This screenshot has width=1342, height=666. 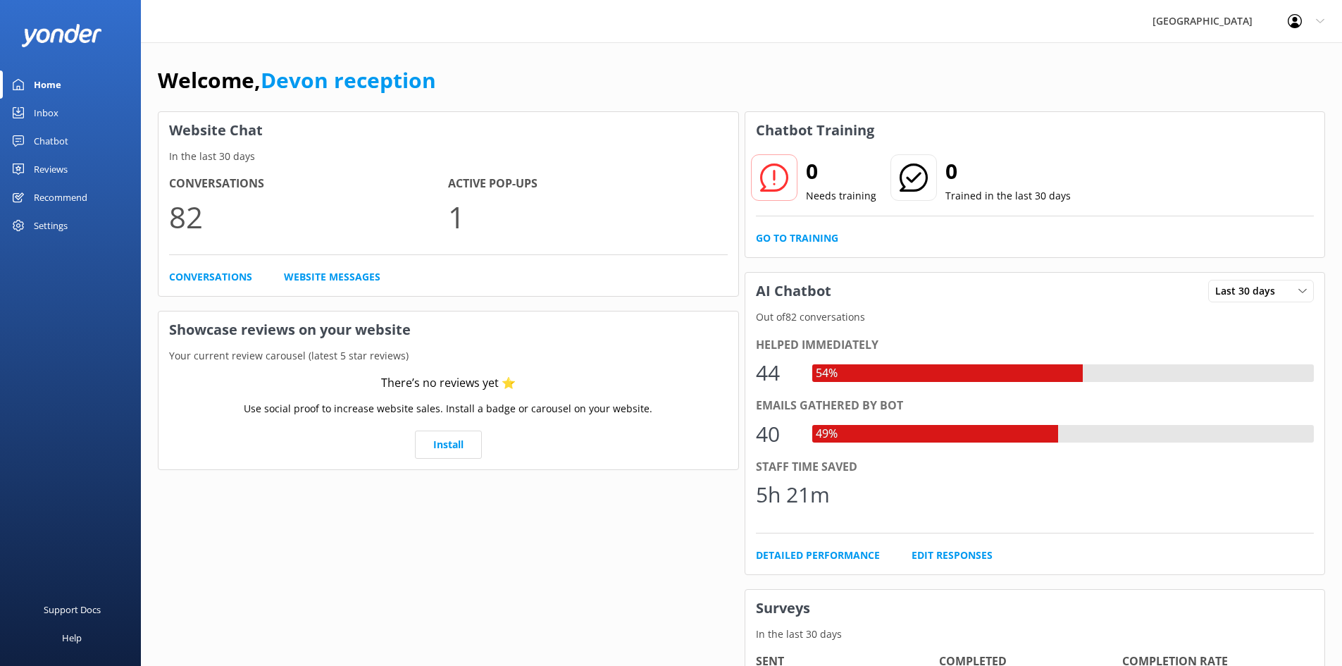 What do you see at coordinates (777, 373) in the screenshot?
I see `div: 44` at bounding box center [777, 373].